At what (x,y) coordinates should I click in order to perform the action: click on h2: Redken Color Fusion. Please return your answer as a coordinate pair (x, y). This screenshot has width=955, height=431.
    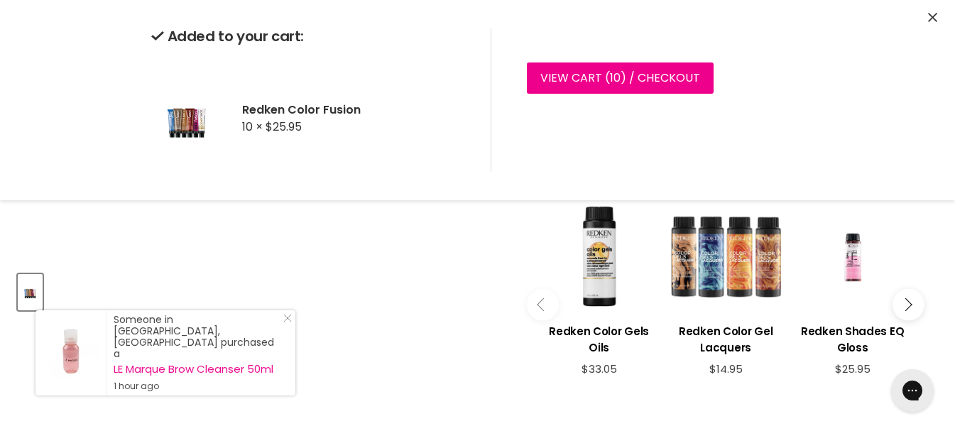
    Looking at the image, I should click on (355, 109).